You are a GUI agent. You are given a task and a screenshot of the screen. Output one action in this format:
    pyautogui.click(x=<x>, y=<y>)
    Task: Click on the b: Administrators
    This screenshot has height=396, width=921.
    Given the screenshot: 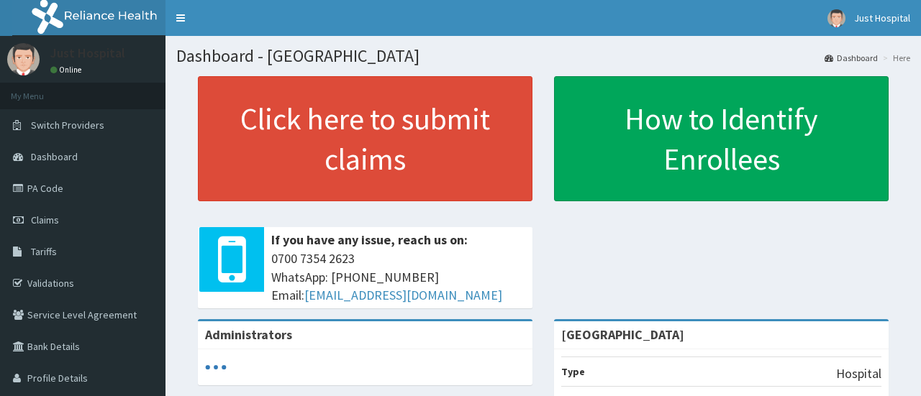 What is the action you would take?
    pyautogui.click(x=248, y=334)
    